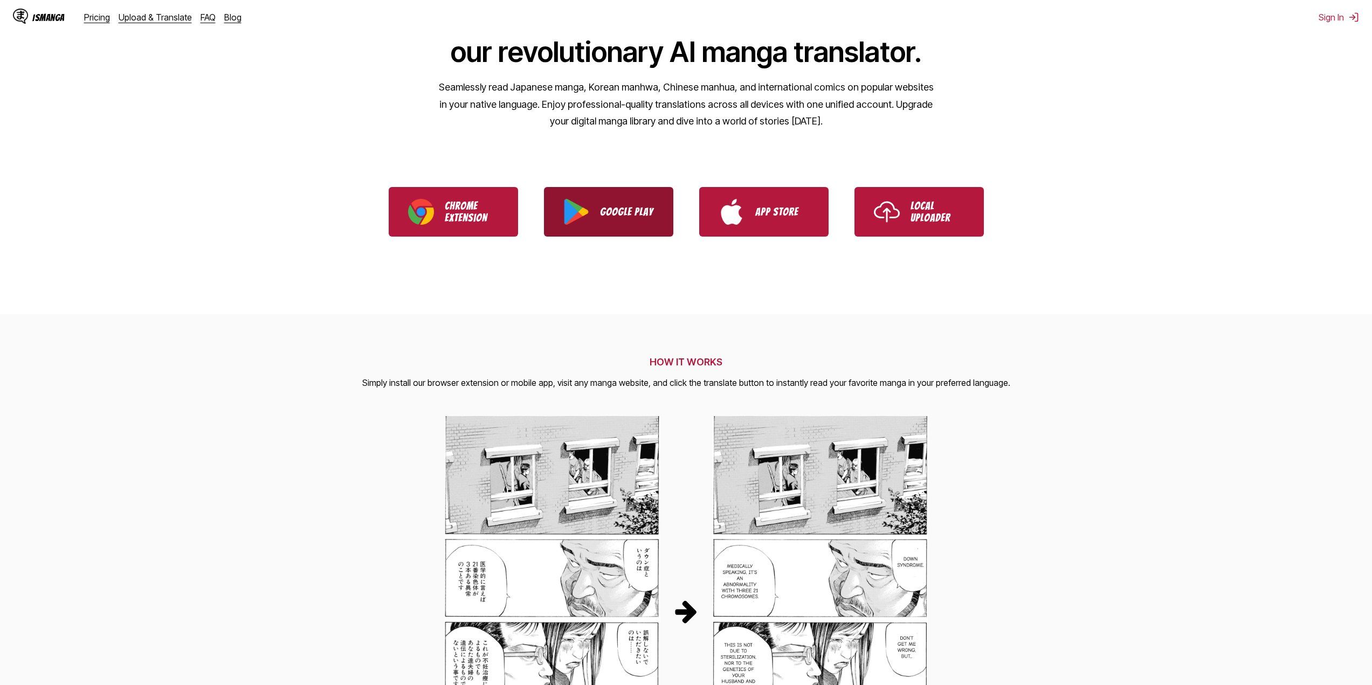 The width and height of the screenshot is (1372, 685). What do you see at coordinates (686, 611) in the screenshot?
I see `img: Translation Process Arrow` at bounding box center [686, 611].